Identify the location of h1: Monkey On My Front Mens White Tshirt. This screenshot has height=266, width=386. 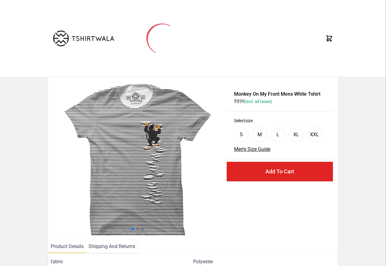
(280, 94).